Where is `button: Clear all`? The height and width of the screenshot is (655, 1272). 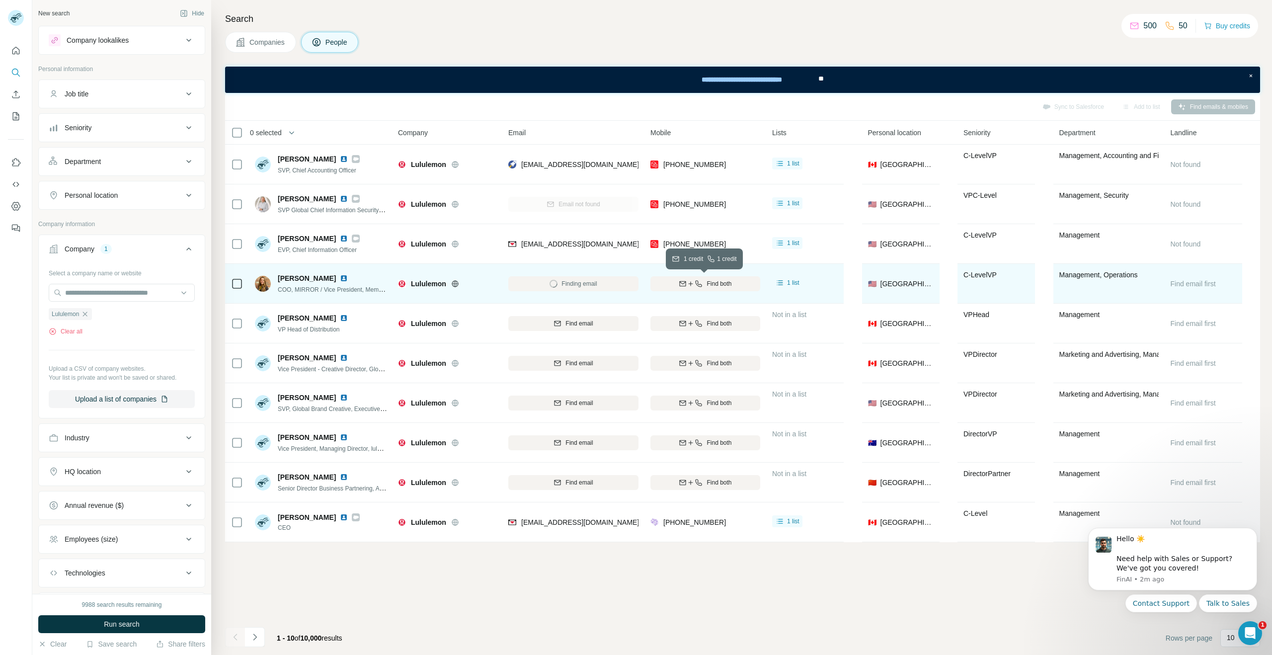 button: Clear all is located at coordinates (66, 331).